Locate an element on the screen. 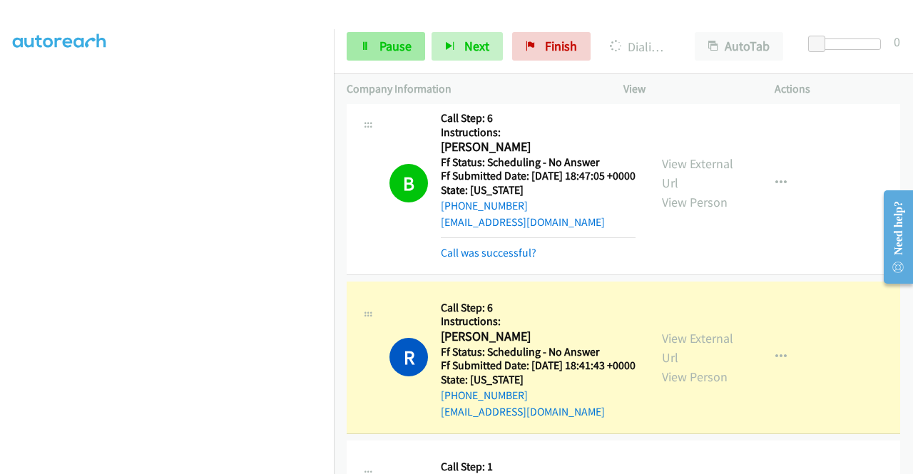 The height and width of the screenshot is (474, 913). div: 0 is located at coordinates (897, 41).